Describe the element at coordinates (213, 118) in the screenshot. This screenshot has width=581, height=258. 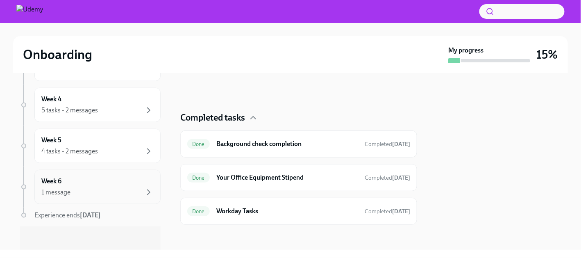
I see `h4: Completed tasks` at that location.